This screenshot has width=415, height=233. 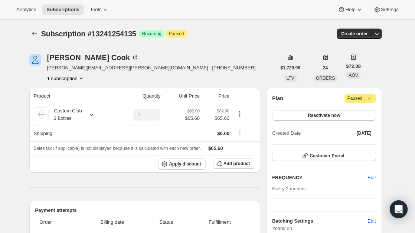 I want to click on img: product img, so click(x=41, y=115).